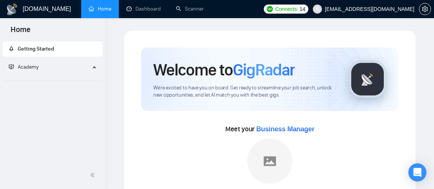  Describe the element at coordinates (11, 49) in the screenshot. I see `span: rocket` at that location.